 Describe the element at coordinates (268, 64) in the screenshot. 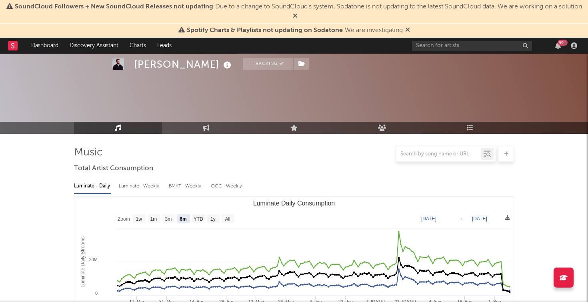

I see `button: Tracking` at that location.